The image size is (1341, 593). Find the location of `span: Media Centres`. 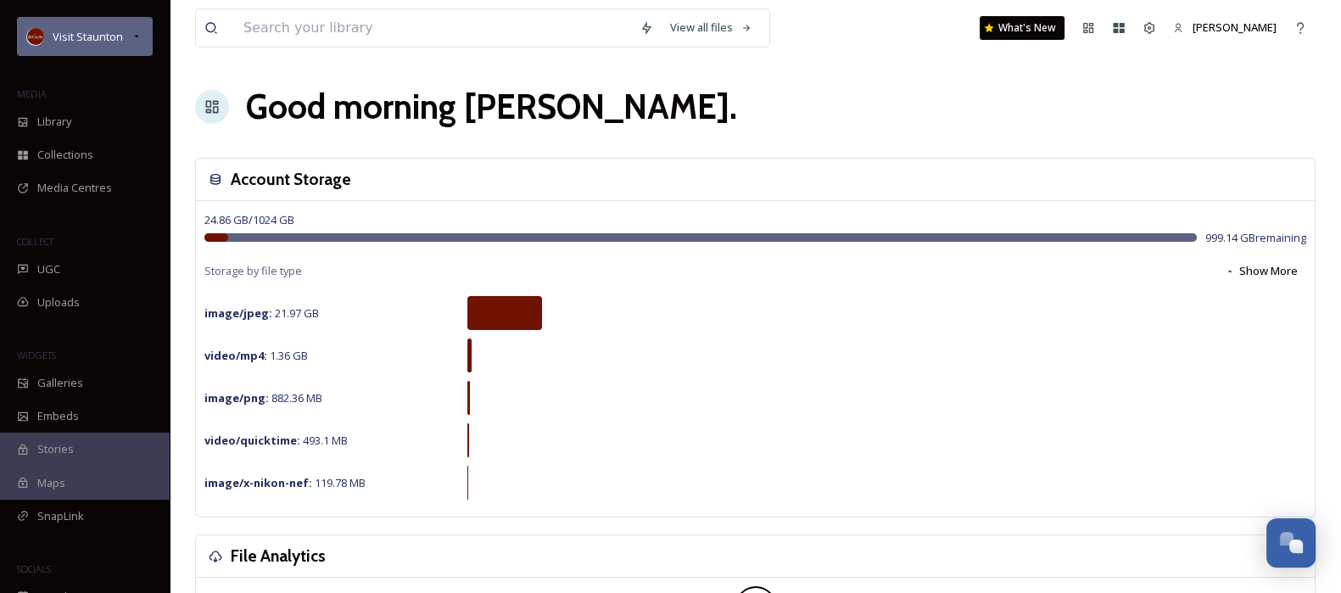

span: Media Centres is located at coordinates (75, 187).